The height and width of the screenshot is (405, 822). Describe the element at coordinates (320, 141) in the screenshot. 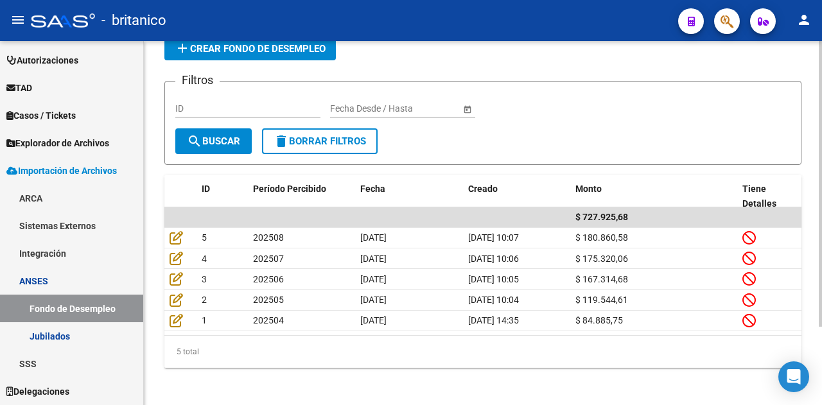

I see `span: Borrar Filtros` at that location.